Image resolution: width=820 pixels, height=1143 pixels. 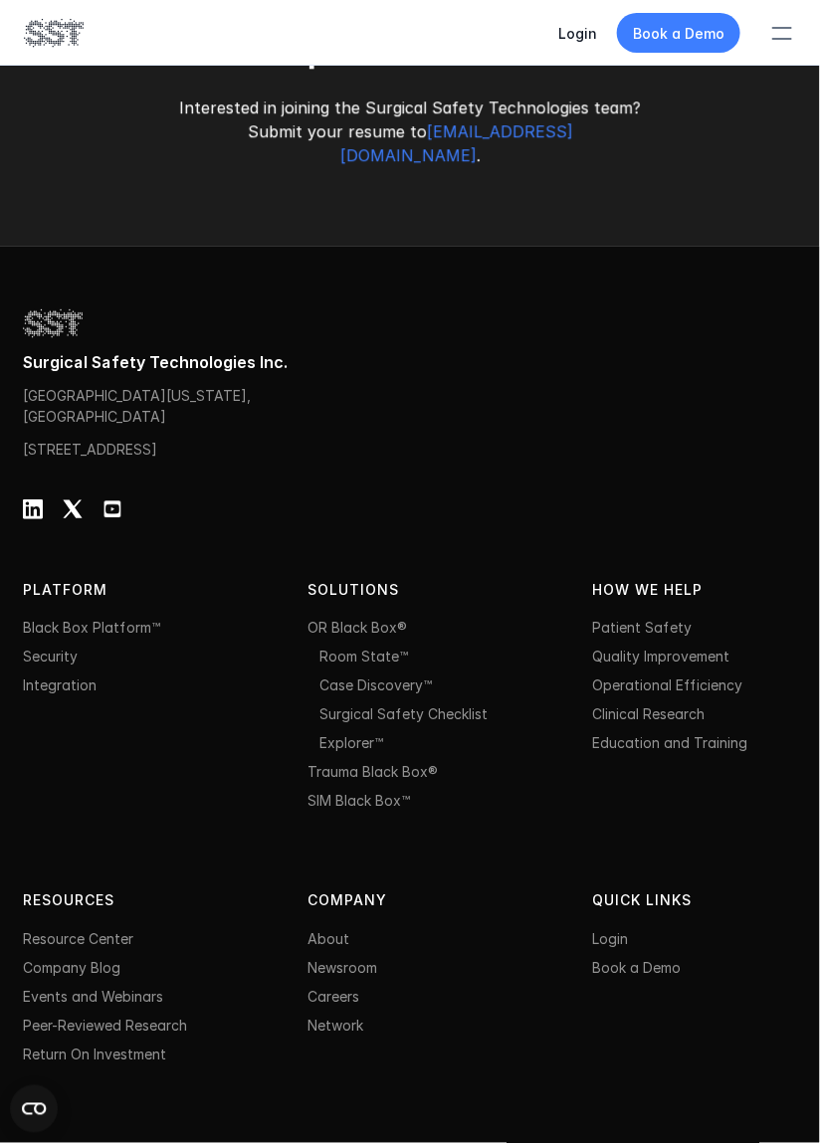 I want to click on a: Trauma Black Box®, so click(x=372, y=771).